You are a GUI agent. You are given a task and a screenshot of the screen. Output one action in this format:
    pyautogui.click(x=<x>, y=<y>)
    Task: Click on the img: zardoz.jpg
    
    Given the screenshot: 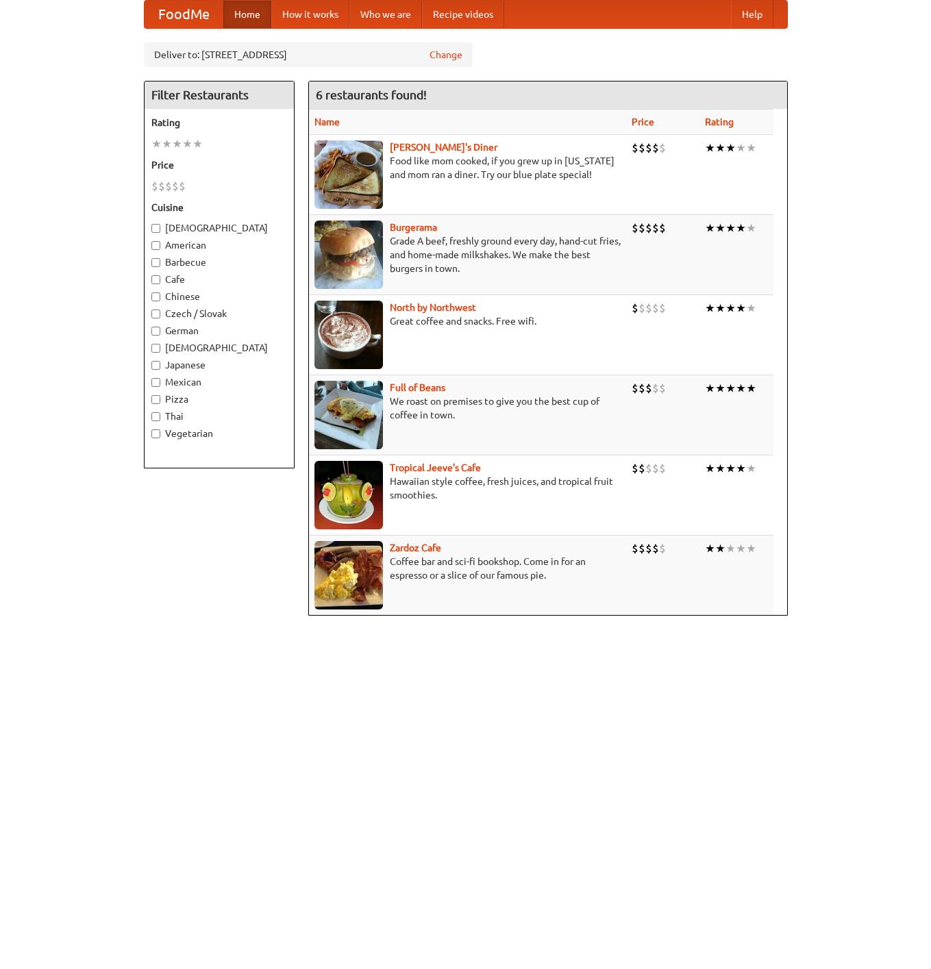 What is the action you would take?
    pyautogui.click(x=349, y=575)
    